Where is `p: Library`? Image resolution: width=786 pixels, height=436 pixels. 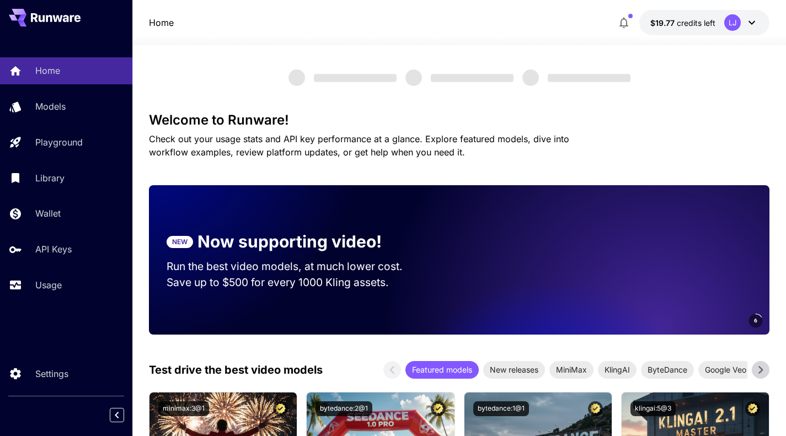 p: Library is located at coordinates (50, 178).